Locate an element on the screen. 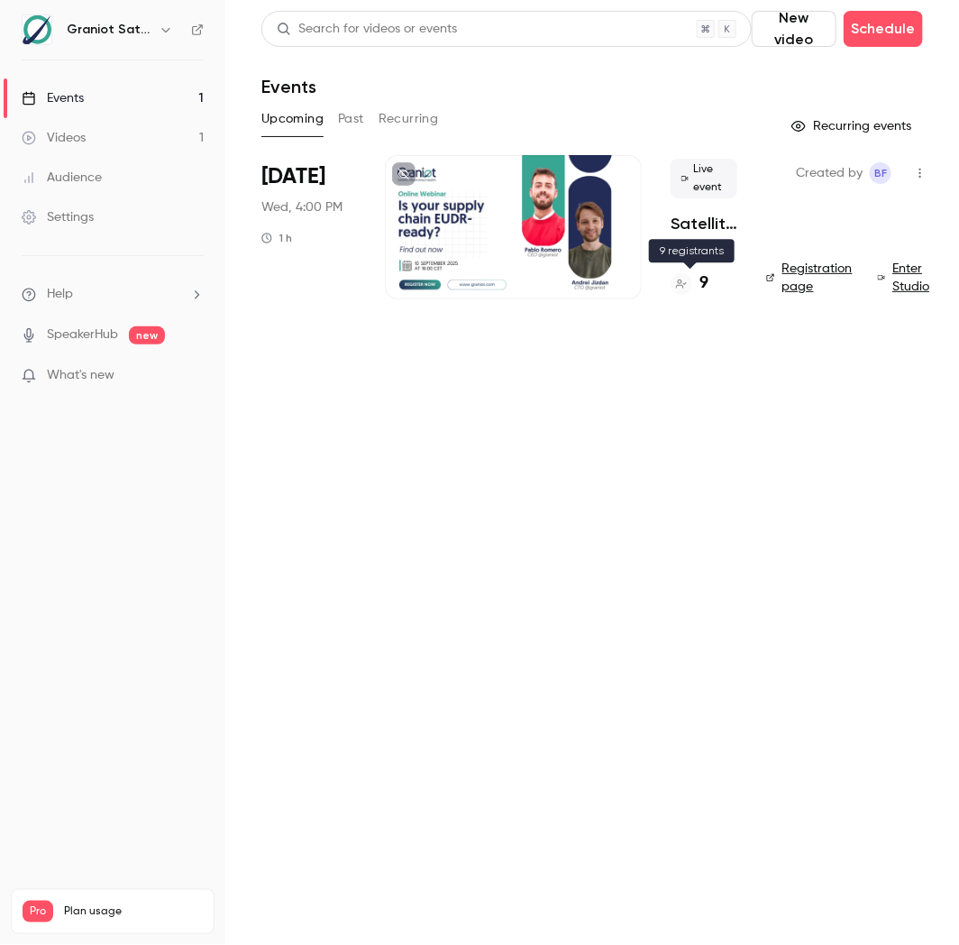 The width and height of the screenshot is (959, 945). h6: Graniot Satellite Technologies SL is located at coordinates (109, 30).